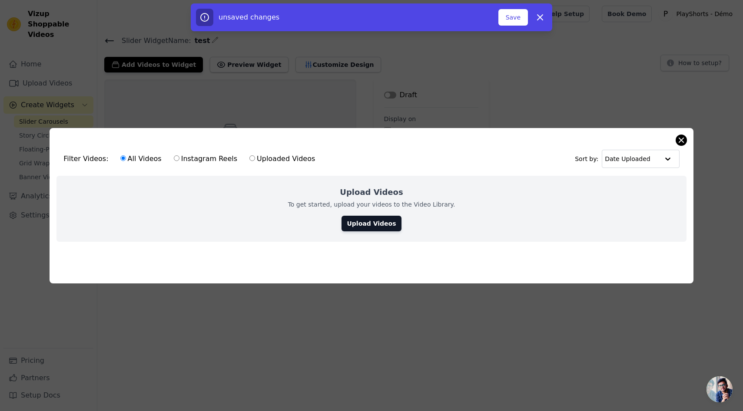  Describe the element at coordinates (371, 192) in the screenshot. I see `h2: Upload Videos` at that location.